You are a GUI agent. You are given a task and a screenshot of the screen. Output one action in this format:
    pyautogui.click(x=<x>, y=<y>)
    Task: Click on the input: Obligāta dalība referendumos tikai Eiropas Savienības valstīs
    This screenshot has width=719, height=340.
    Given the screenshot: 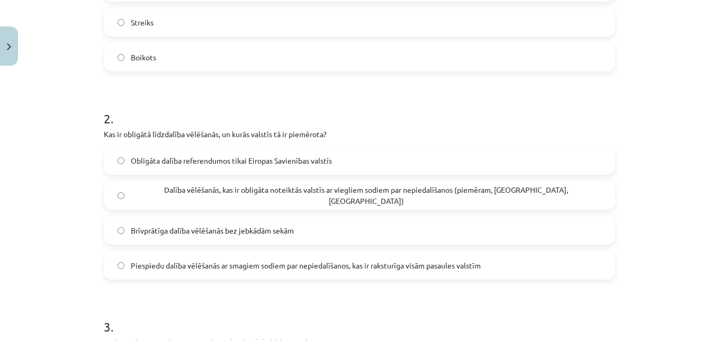 What is the action you would take?
    pyautogui.click(x=121, y=161)
    